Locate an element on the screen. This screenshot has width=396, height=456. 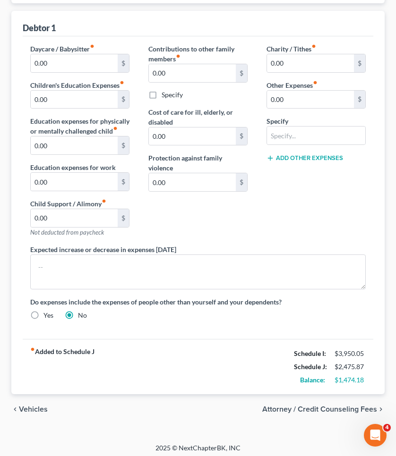
button: Add Other Expenses is located at coordinates (305, 158).